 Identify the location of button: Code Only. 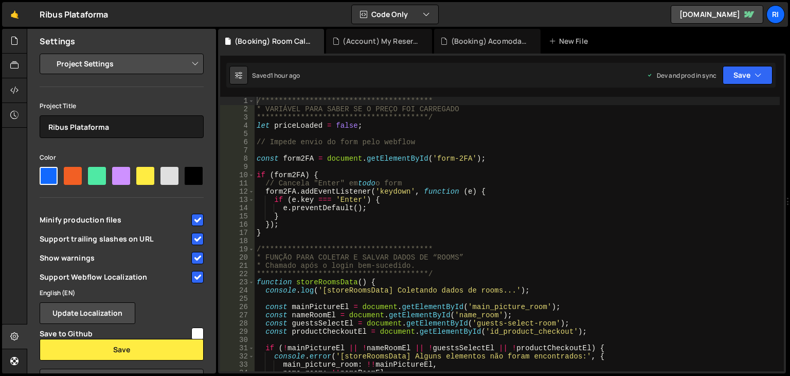
(395, 14).